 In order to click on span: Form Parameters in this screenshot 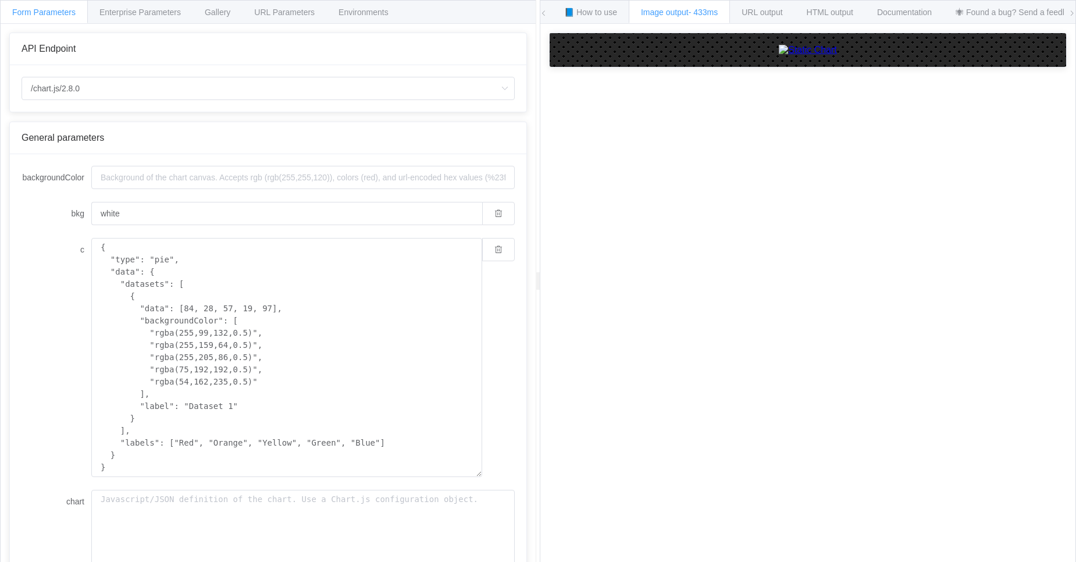, I will do `click(44, 12)`.